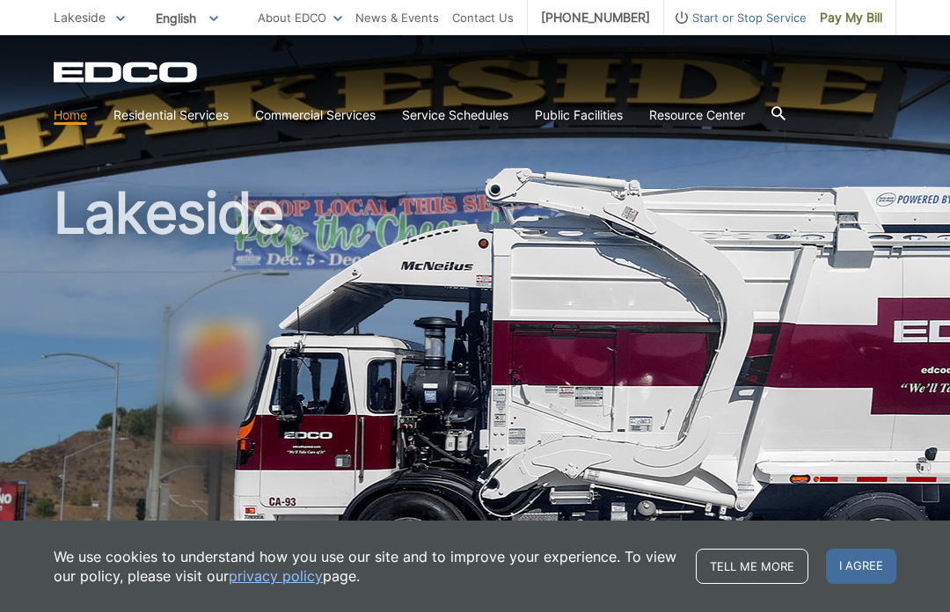 Image resolution: width=950 pixels, height=612 pixels. I want to click on a: Resource Center, so click(697, 115).